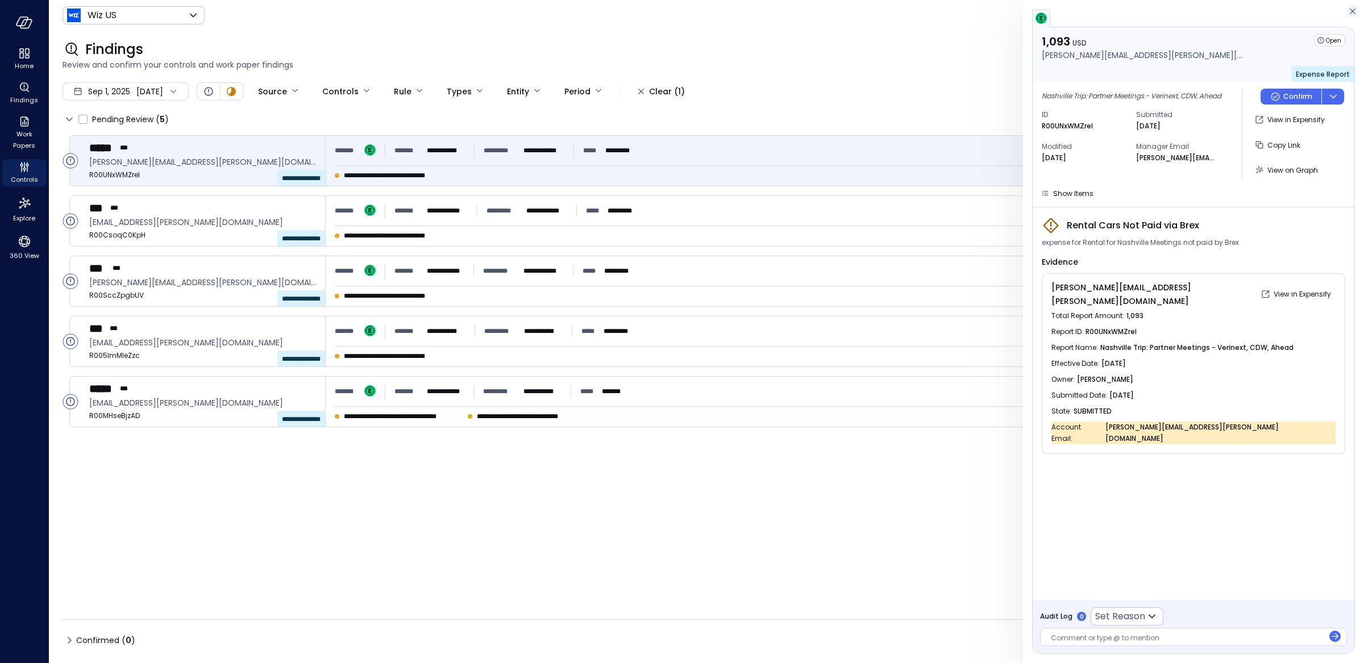 This screenshot has width=1364, height=663. I want to click on span: Expense Report, so click(1322, 74).